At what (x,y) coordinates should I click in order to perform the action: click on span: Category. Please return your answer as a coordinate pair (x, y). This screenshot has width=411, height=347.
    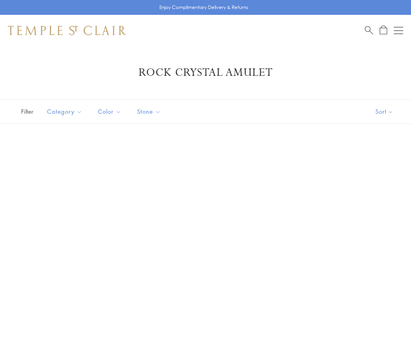
    Looking at the image, I should click on (65, 111).